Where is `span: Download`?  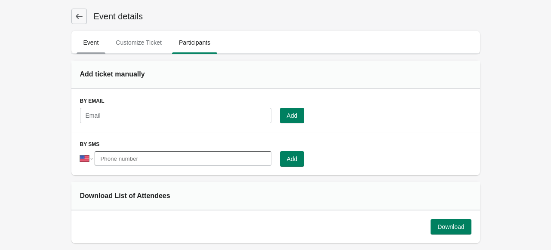
span: Download is located at coordinates (451, 227).